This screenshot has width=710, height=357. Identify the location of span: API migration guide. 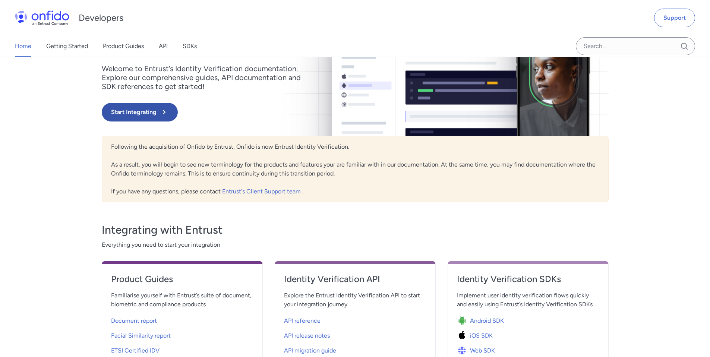
(310, 351).